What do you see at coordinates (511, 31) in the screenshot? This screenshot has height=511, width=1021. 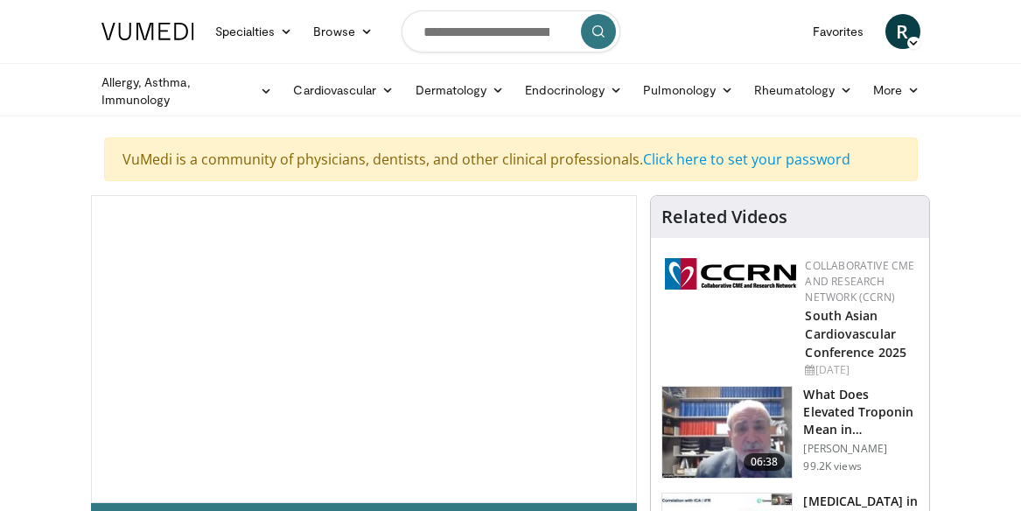 I see `input: Search topics, interventions` at bounding box center [511, 31].